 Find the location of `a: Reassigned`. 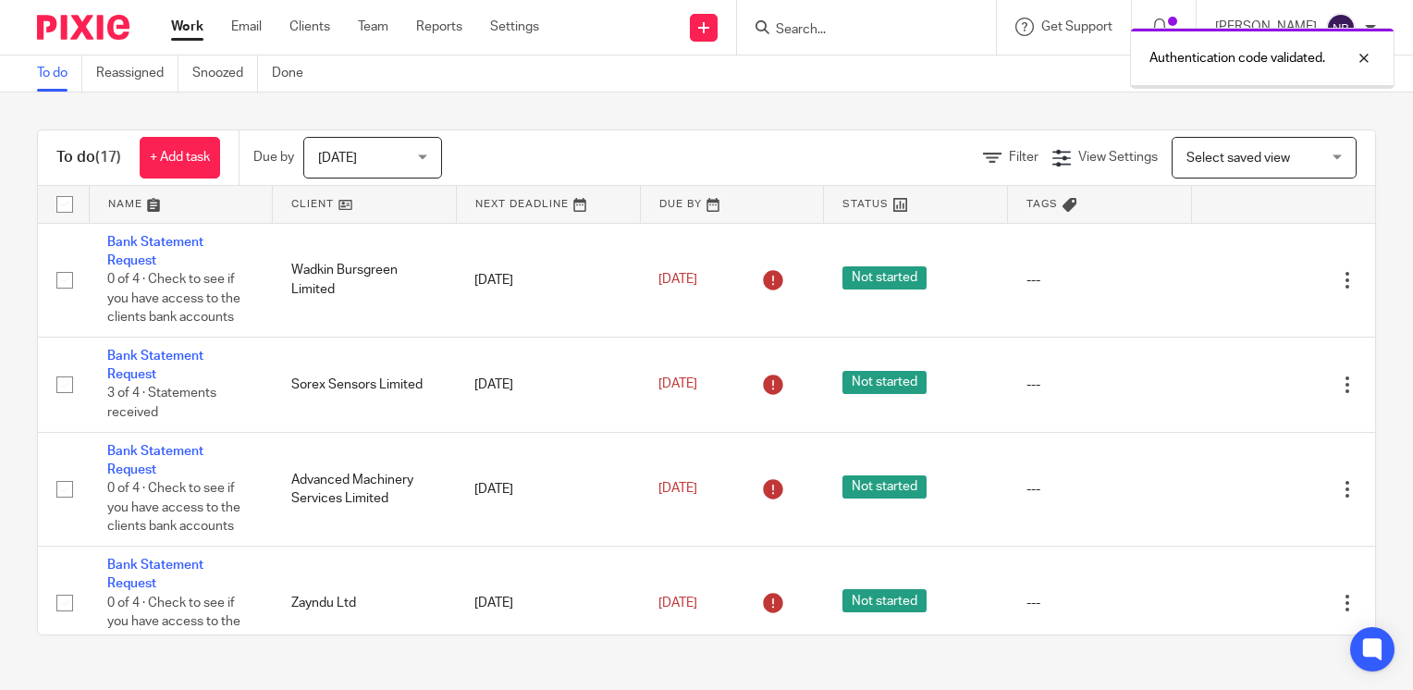

a: Reassigned is located at coordinates (137, 73).